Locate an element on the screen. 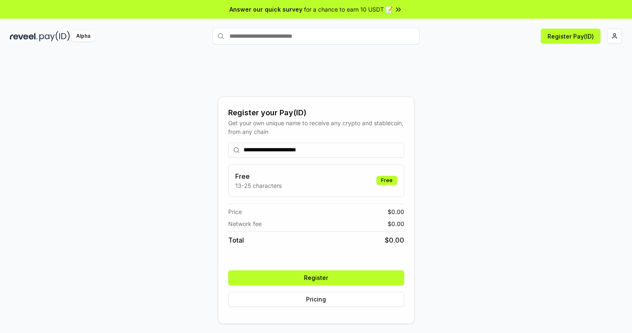  img: pay_id is located at coordinates (55, 36).